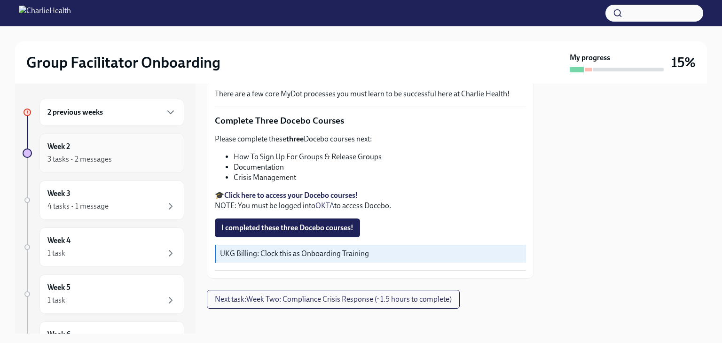 The height and width of the screenshot is (343, 722). I want to click on h6: Week 5, so click(59, 288).